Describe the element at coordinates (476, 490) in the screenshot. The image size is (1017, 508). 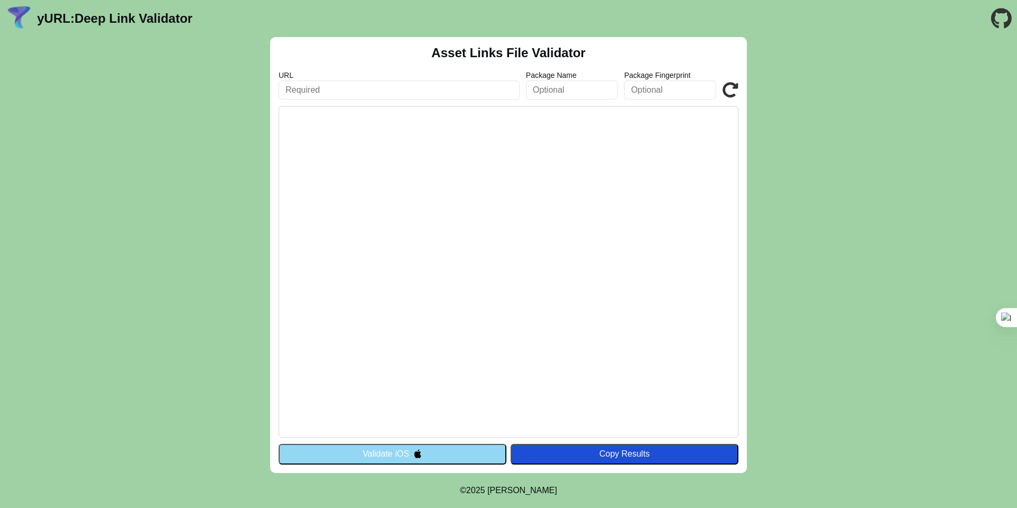
I see `span: 2025` at that location.